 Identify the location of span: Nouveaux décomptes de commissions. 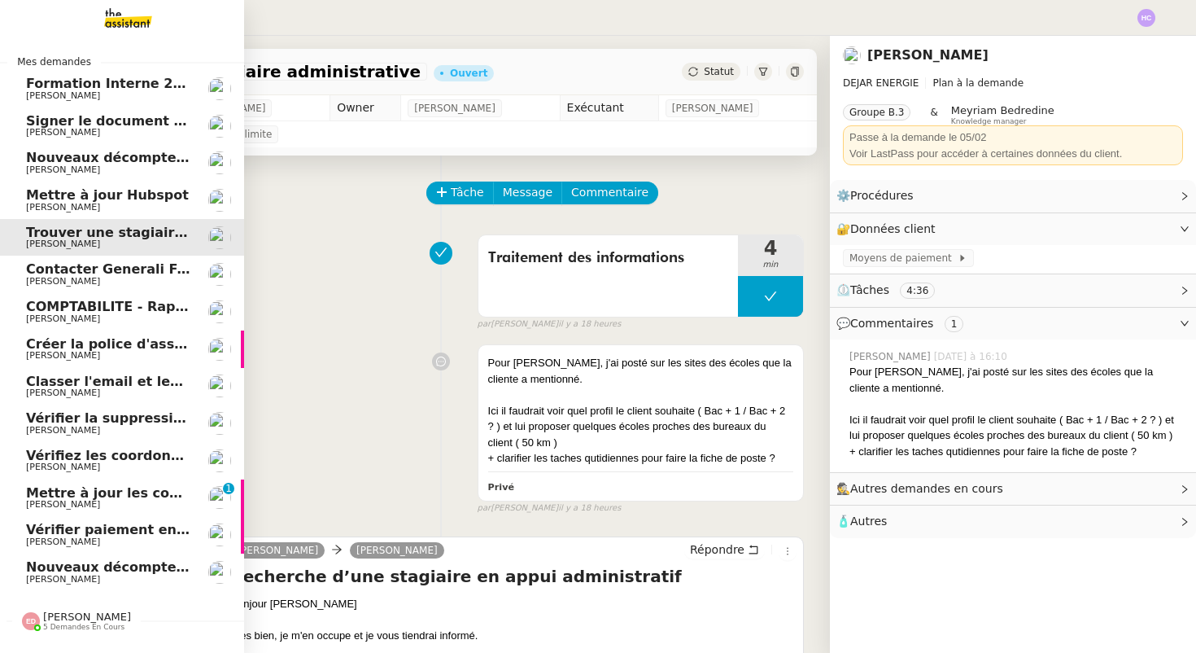
(165, 157).